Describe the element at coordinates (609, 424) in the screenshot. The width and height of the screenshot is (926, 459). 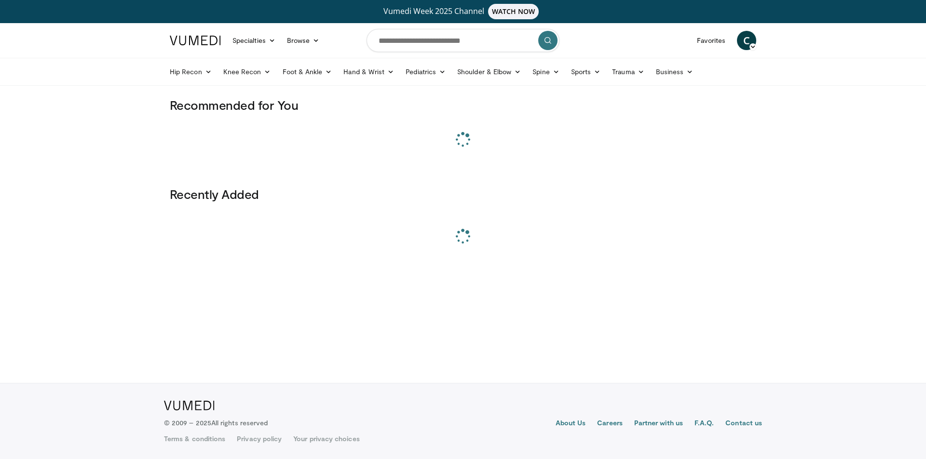
I see `a: Careers` at that location.